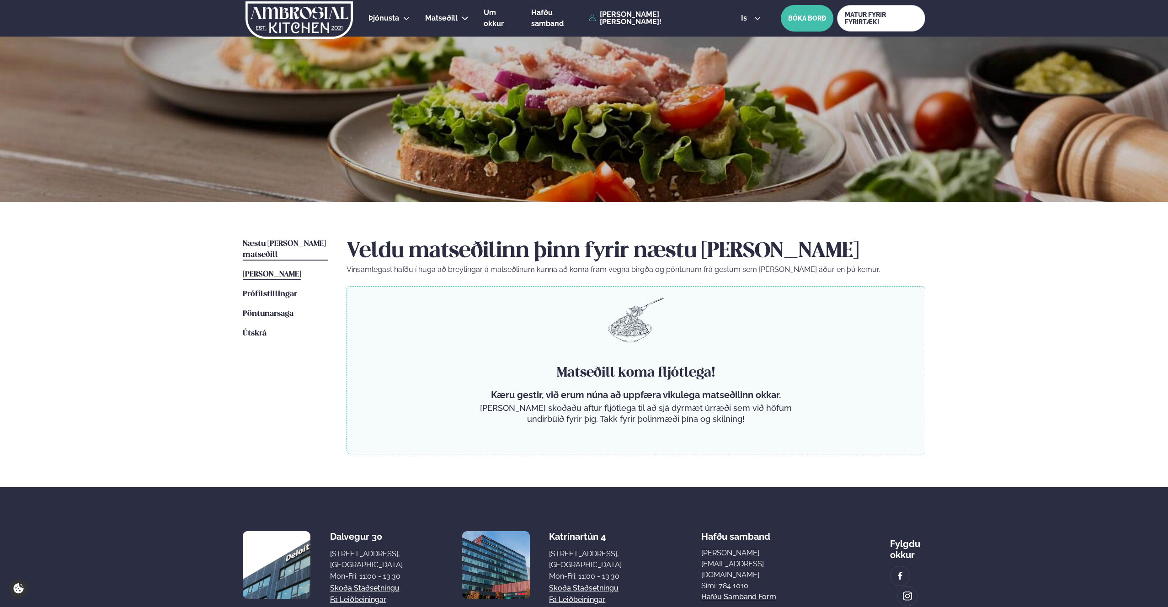 This screenshot has height=607, width=1168. I want to click on h4: Matseðill koma fljótlega!, so click(636, 373).